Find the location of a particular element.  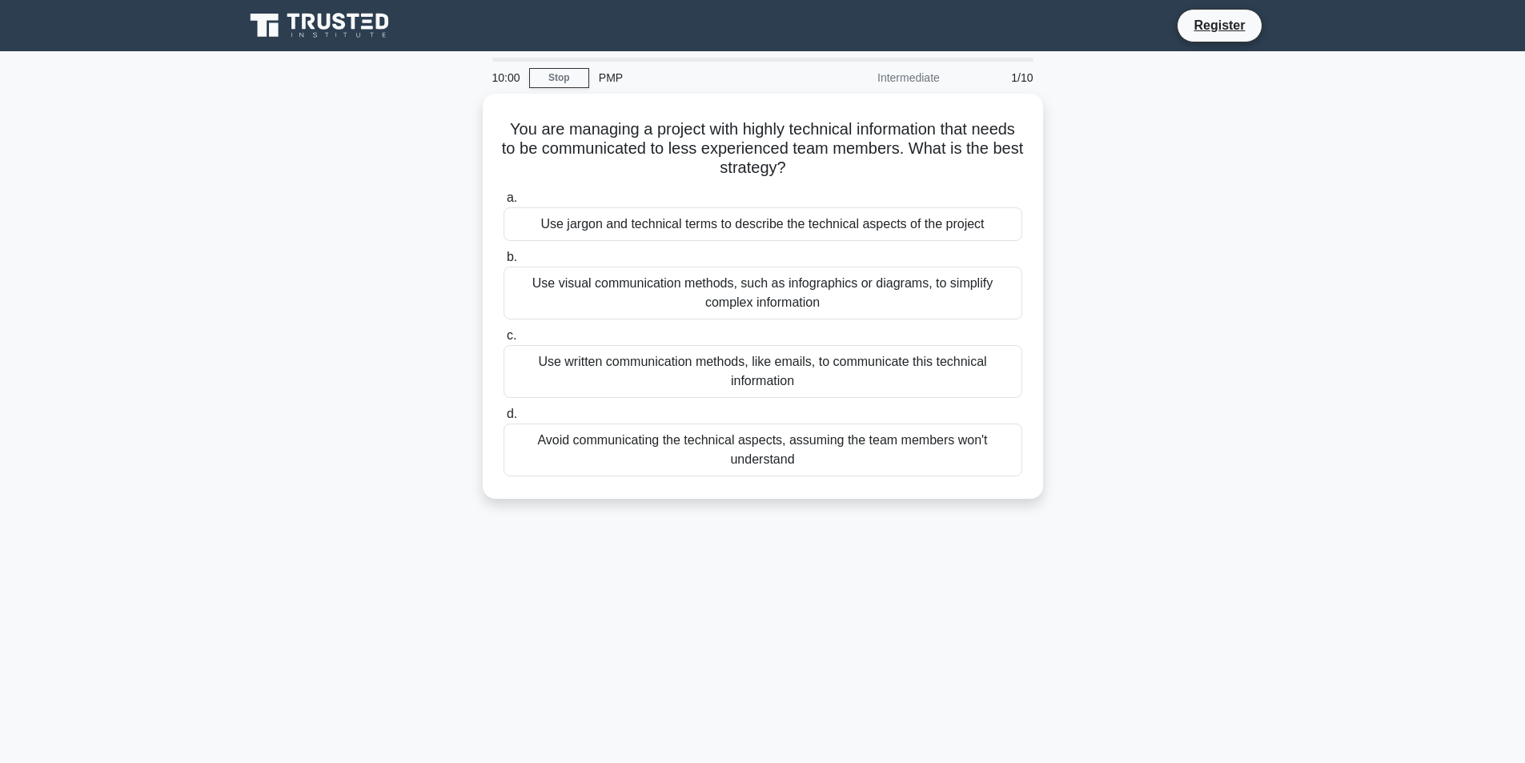

a: Register is located at coordinates (1220, 25).